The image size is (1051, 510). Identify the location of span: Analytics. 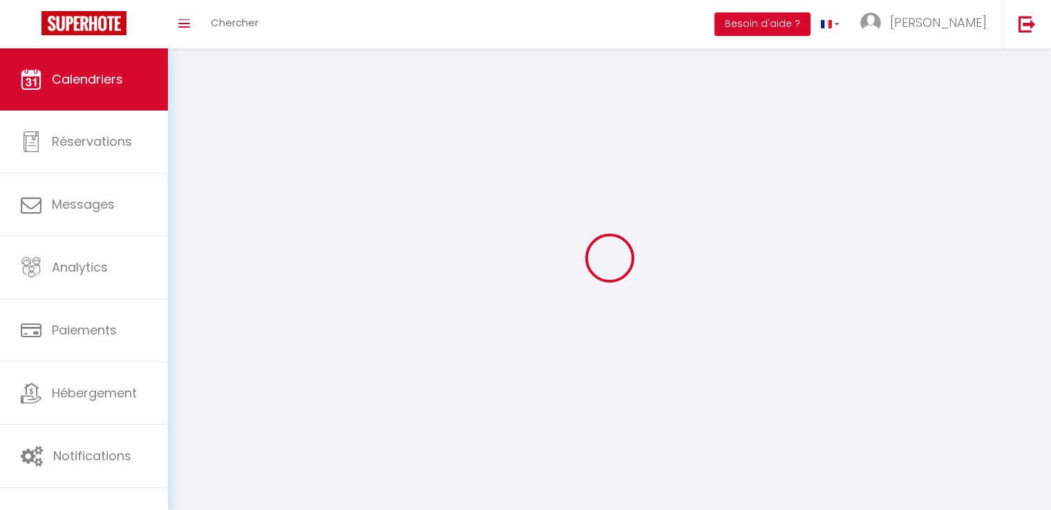
(79, 267).